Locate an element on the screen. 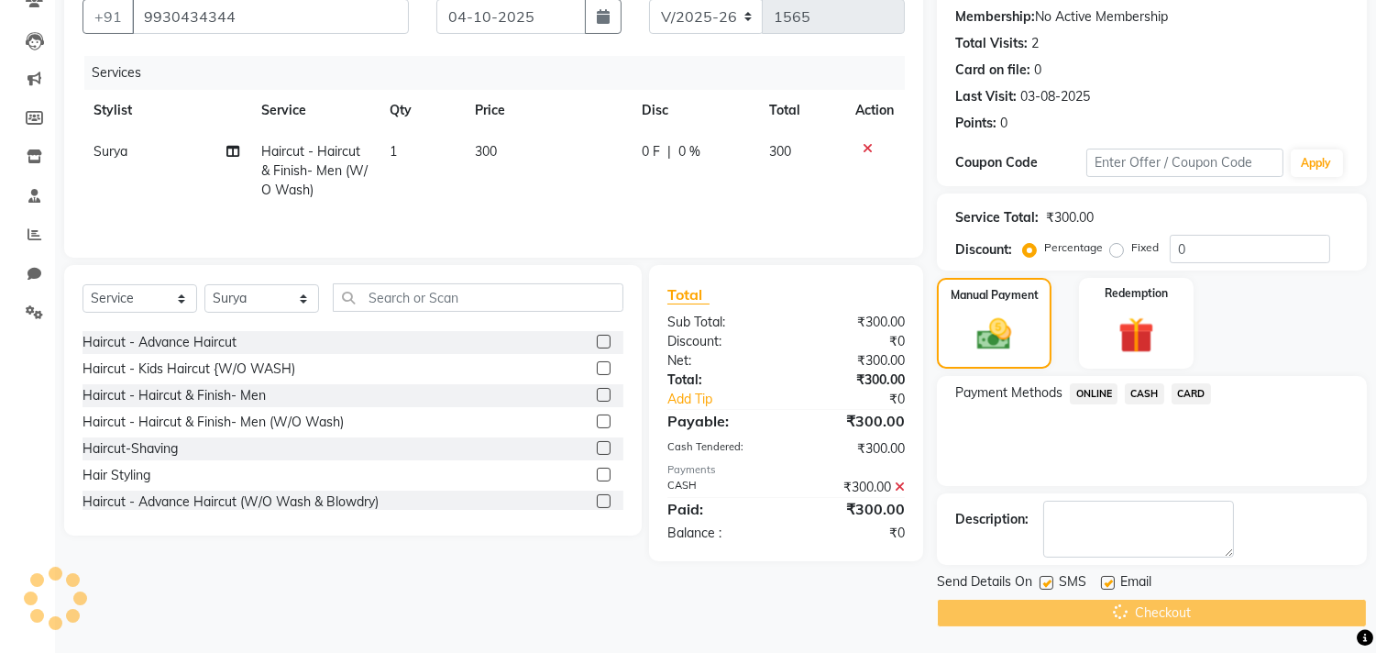 The image size is (1376, 653). div: Total Visits: is located at coordinates (991, 43).